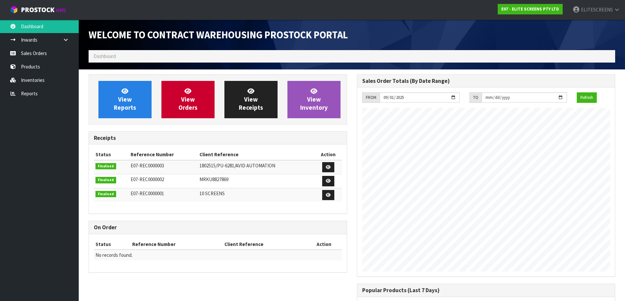 This screenshot has height=301, width=625. I want to click on button: Refresh, so click(586, 98).